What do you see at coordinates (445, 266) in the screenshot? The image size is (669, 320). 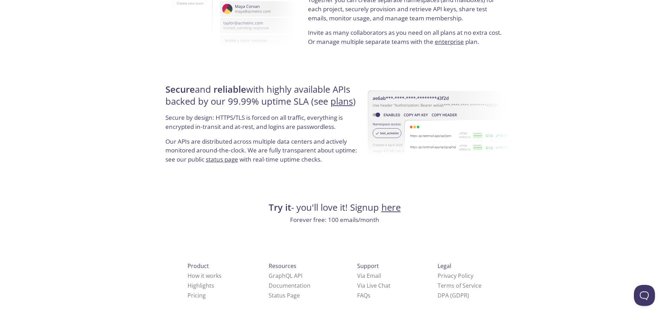 I see `span: Legal` at bounding box center [445, 266].